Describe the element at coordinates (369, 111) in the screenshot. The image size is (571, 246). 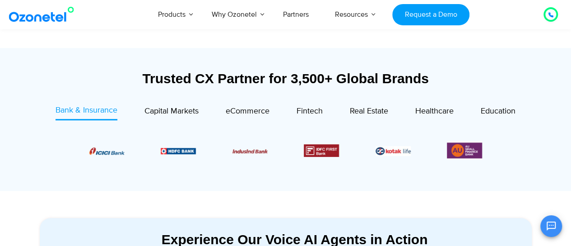
I see `span: Real Estate` at that location.